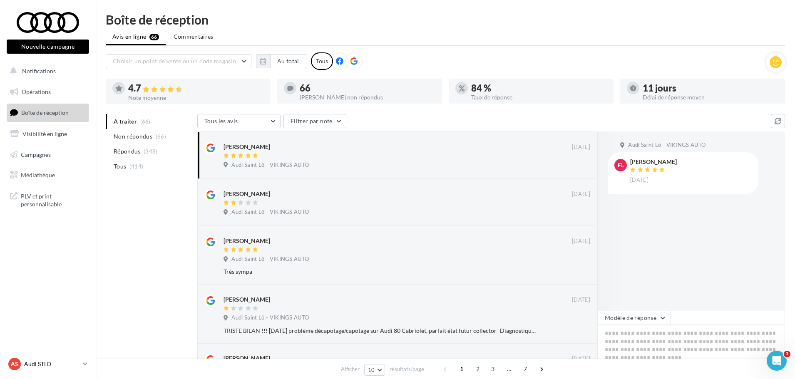 Image resolution: width=795 pixels, height=379 pixels. Describe the element at coordinates (406, 369) in the screenshot. I see `span: résultats/page` at that location.